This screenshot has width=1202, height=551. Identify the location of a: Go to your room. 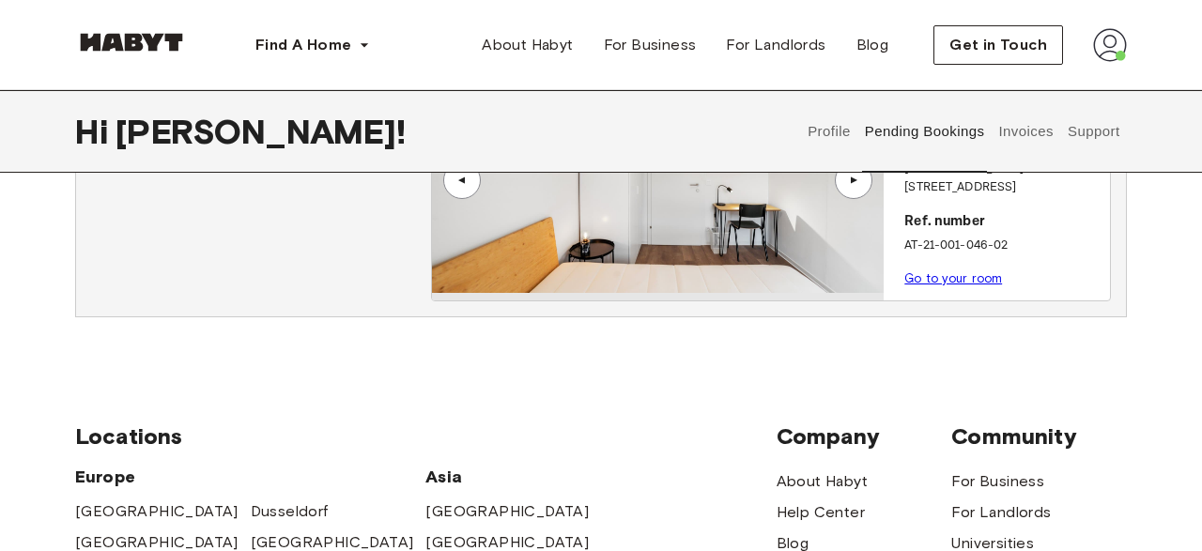
(953, 278).